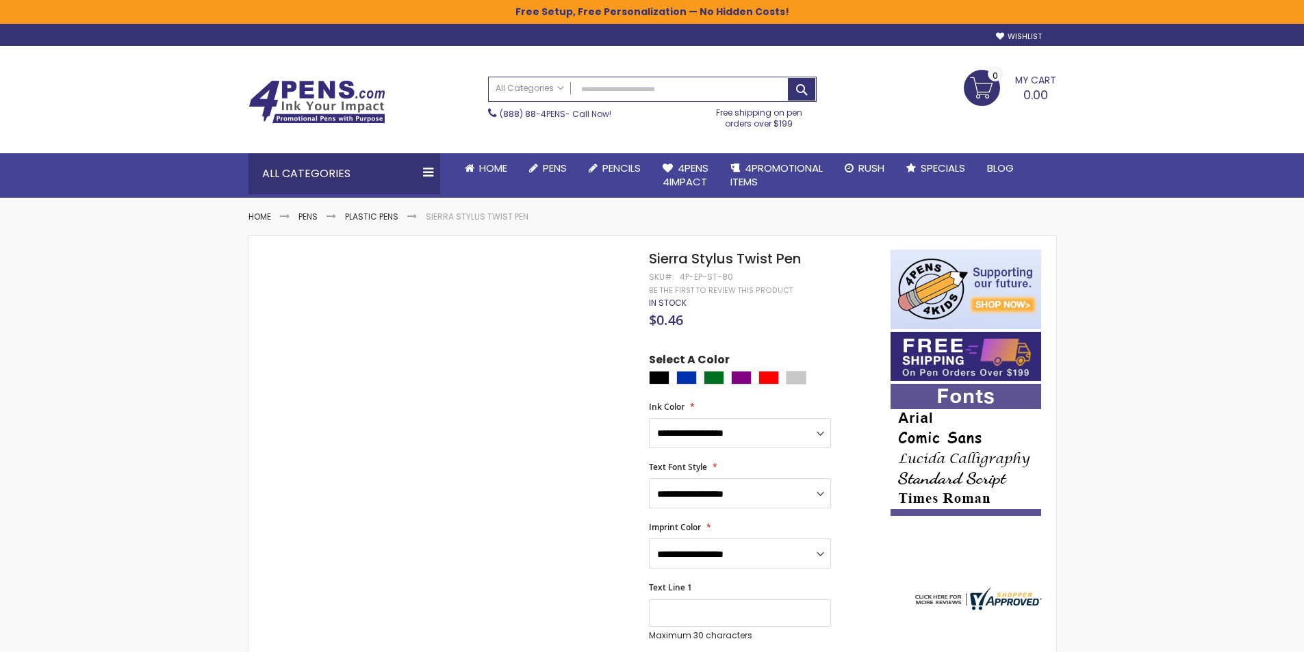  Describe the element at coordinates (942, 168) in the screenshot. I see `span: Specials` at that location.